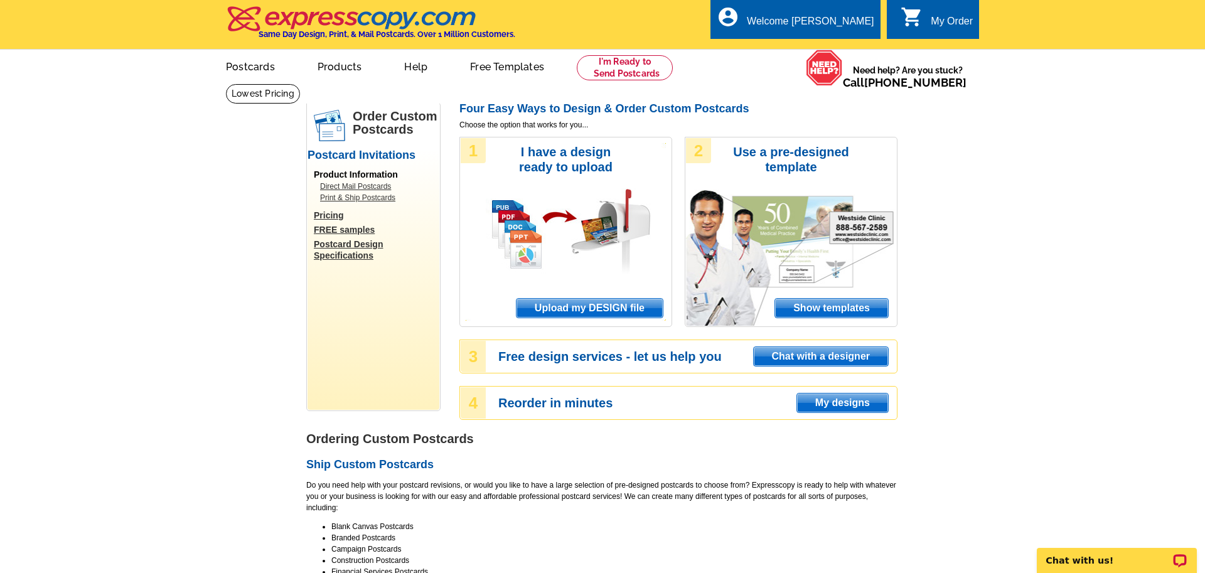  What do you see at coordinates (507, 65) in the screenshot?
I see `a: Free Templates` at bounding box center [507, 65].